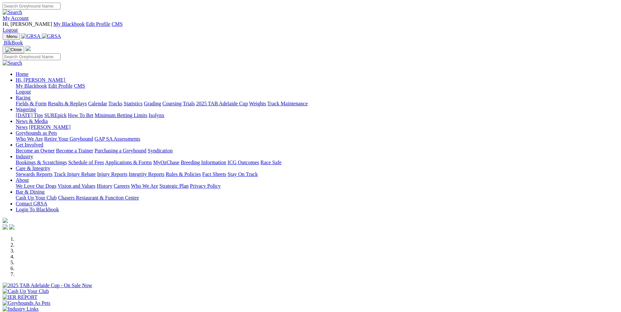 The image size is (621, 312). What do you see at coordinates (23, 98) in the screenshot?
I see `a: Racing` at bounding box center [23, 98].